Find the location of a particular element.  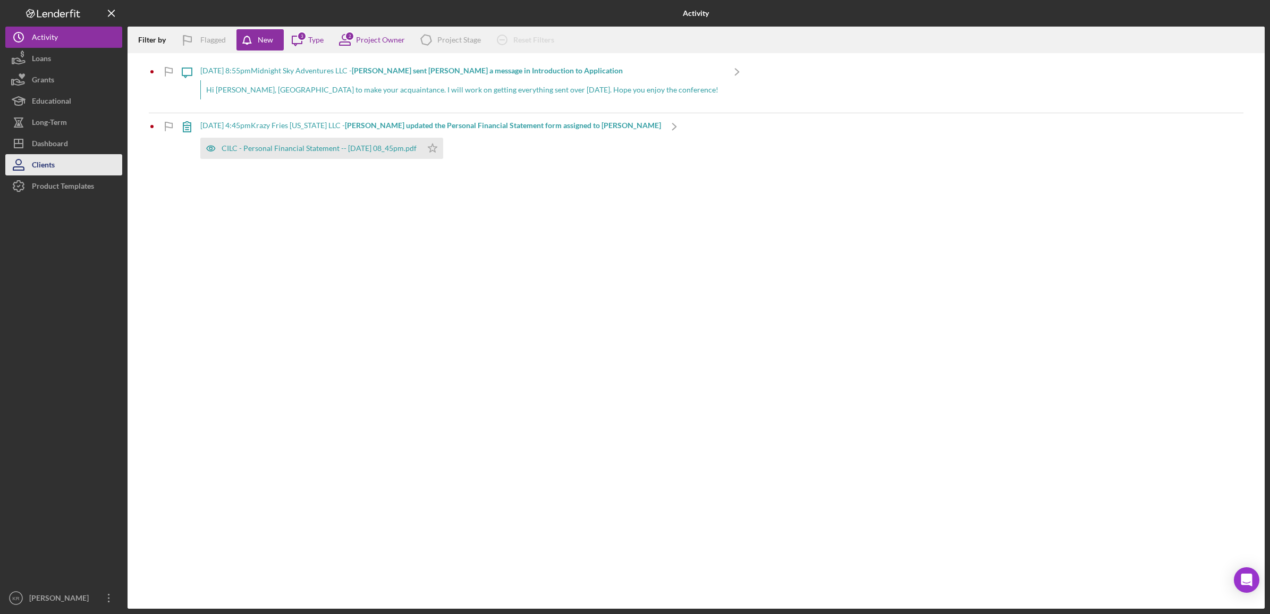

button: Dashboard is located at coordinates (64, 143).